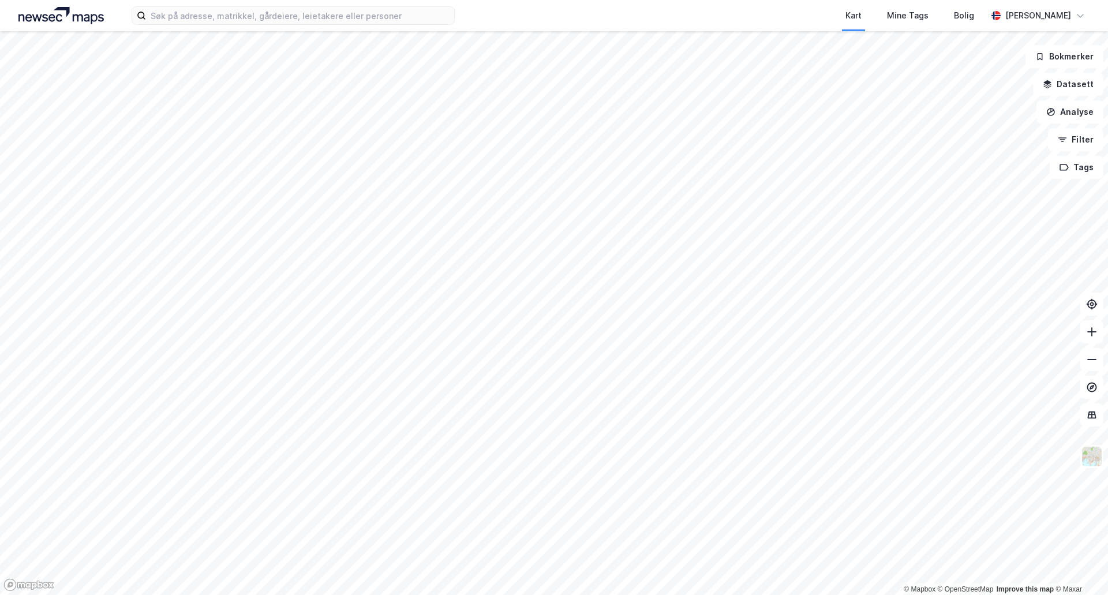  I want to click on img: Z, so click(1092, 456).